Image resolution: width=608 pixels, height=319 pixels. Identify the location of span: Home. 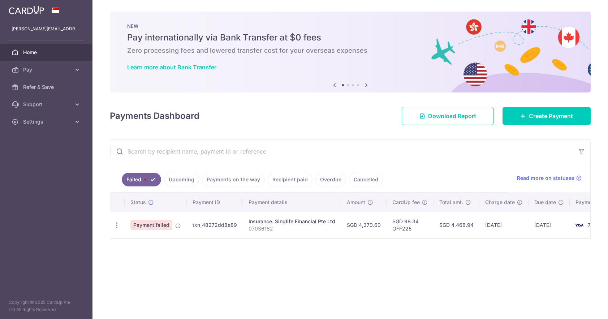
(47, 52).